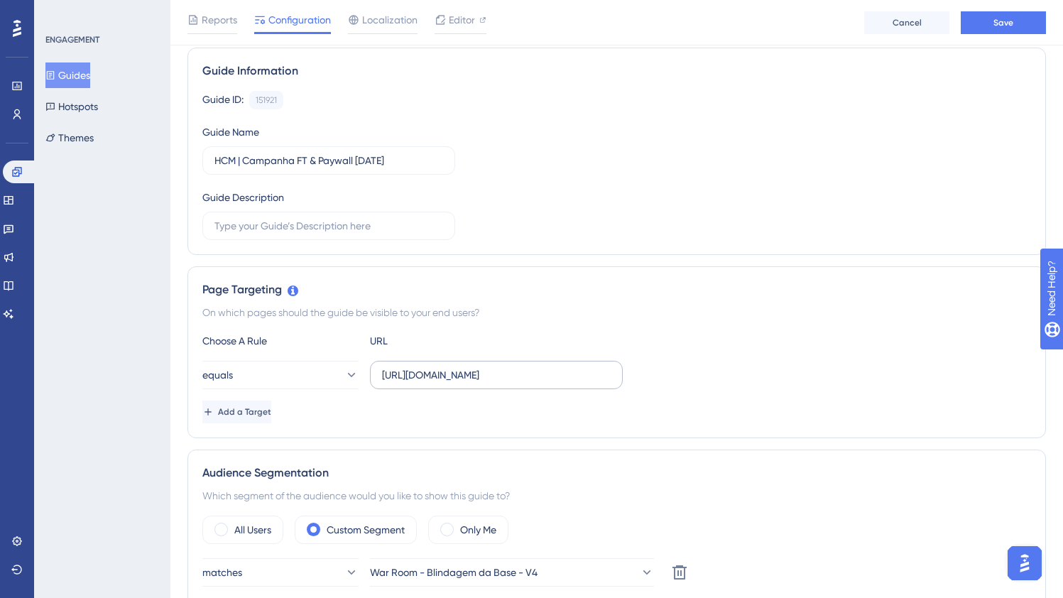 The height and width of the screenshot is (598, 1063). Describe the element at coordinates (461, 20) in the screenshot. I see `span: Editor` at that location.